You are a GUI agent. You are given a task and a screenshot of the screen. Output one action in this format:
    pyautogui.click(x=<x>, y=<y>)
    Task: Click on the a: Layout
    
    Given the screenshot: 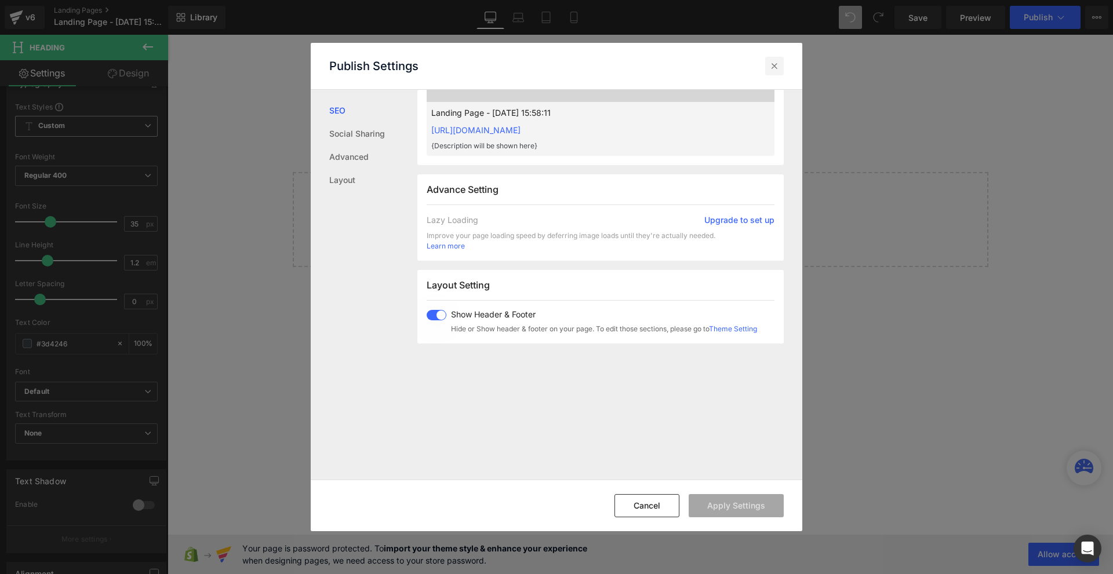 What is the action you would take?
    pyautogui.click(x=373, y=180)
    